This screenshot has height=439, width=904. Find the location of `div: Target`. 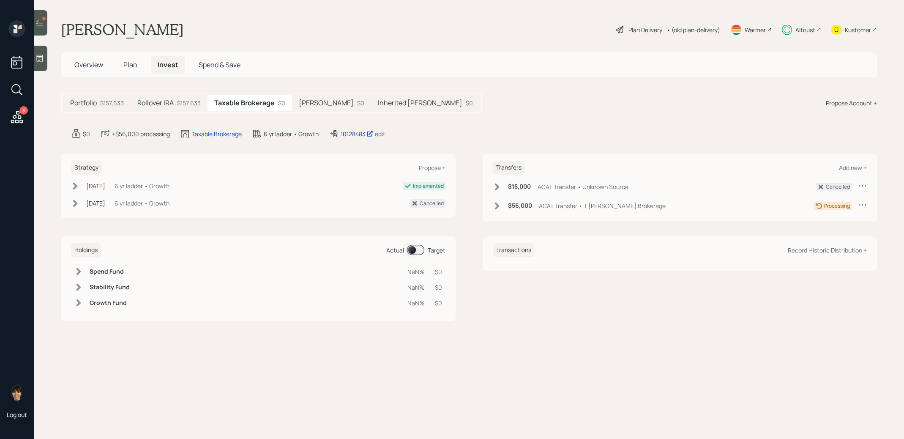

div: Target is located at coordinates (436, 250).